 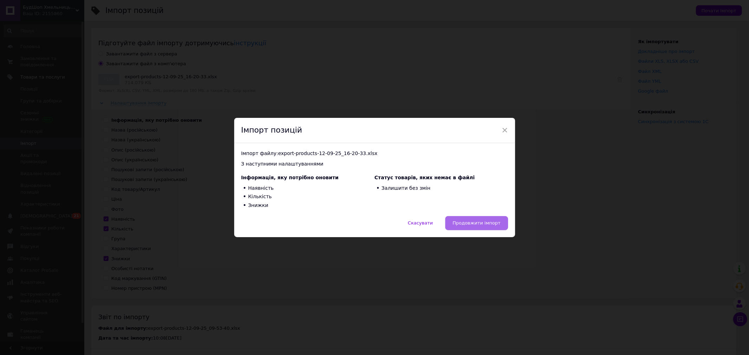 What do you see at coordinates (420, 223) in the screenshot?
I see `span: Скасувати` at bounding box center [420, 223].